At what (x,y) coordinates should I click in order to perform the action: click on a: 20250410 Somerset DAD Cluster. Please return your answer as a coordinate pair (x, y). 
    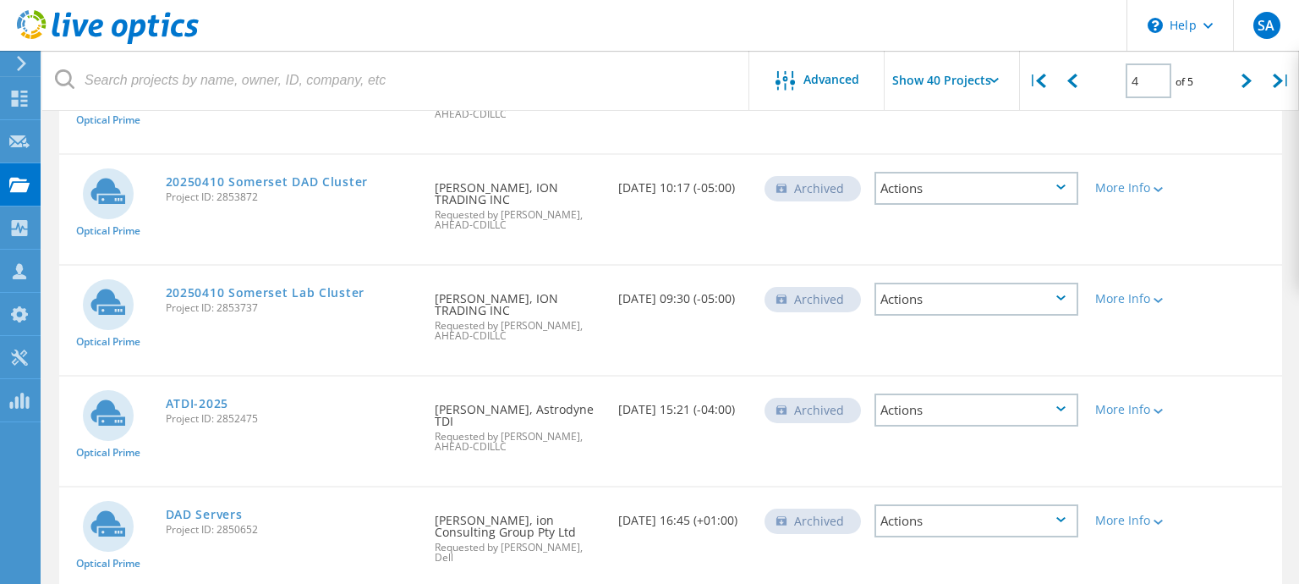
    Looking at the image, I should click on (266, 182).